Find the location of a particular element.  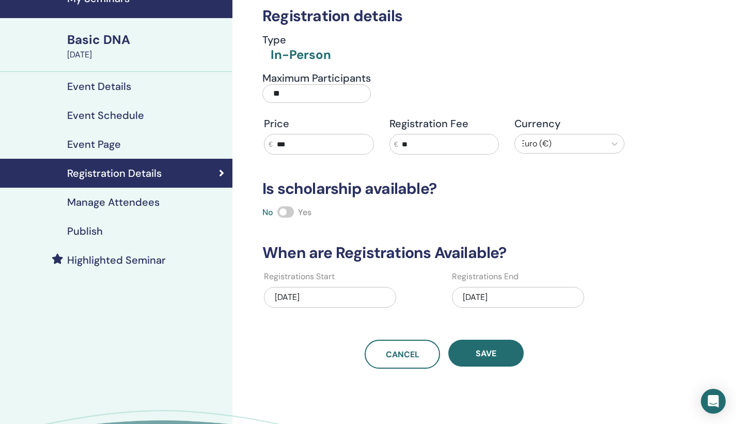

h4: Price is located at coordinates (319, 124).